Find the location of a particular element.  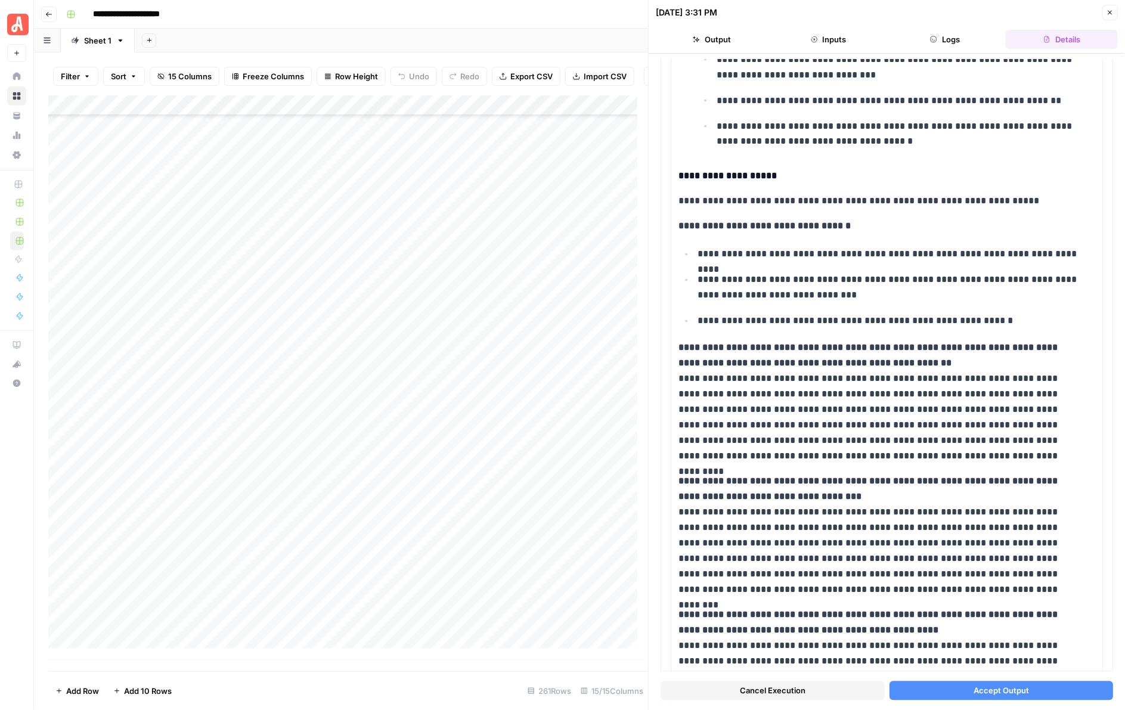

button: Undo is located at coordinates (414, 76).